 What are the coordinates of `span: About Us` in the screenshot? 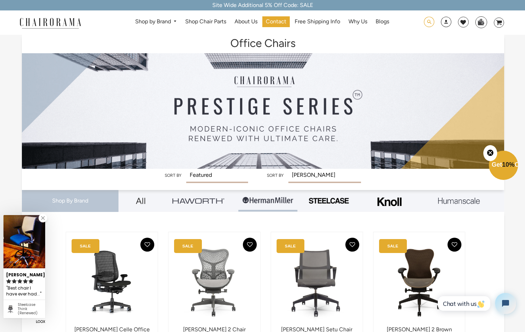 It's located at (246, 22).